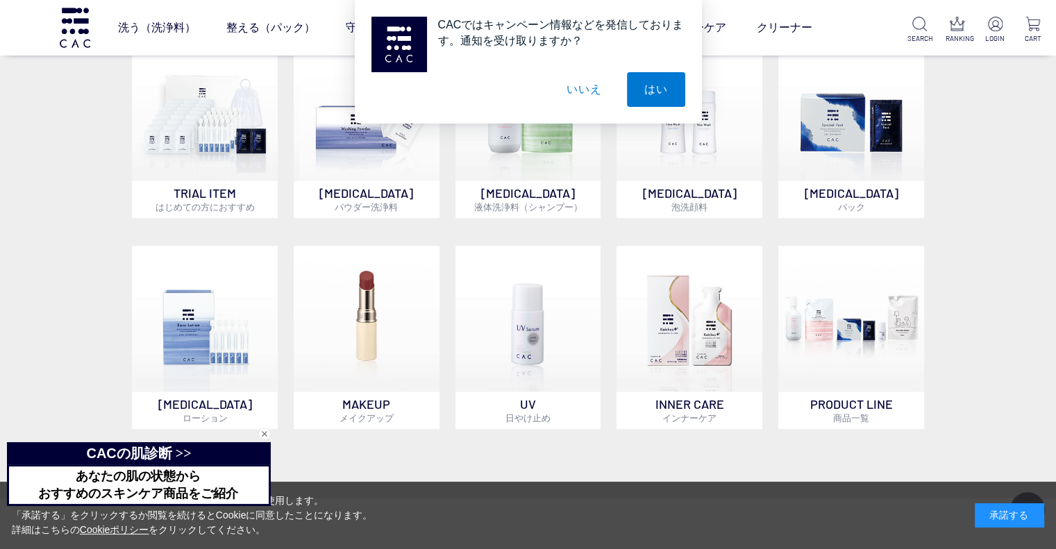 This screenshot has height=549, width=1056. I want to click on a: PRODUCT LINE商品一覧, so click(851, 337).